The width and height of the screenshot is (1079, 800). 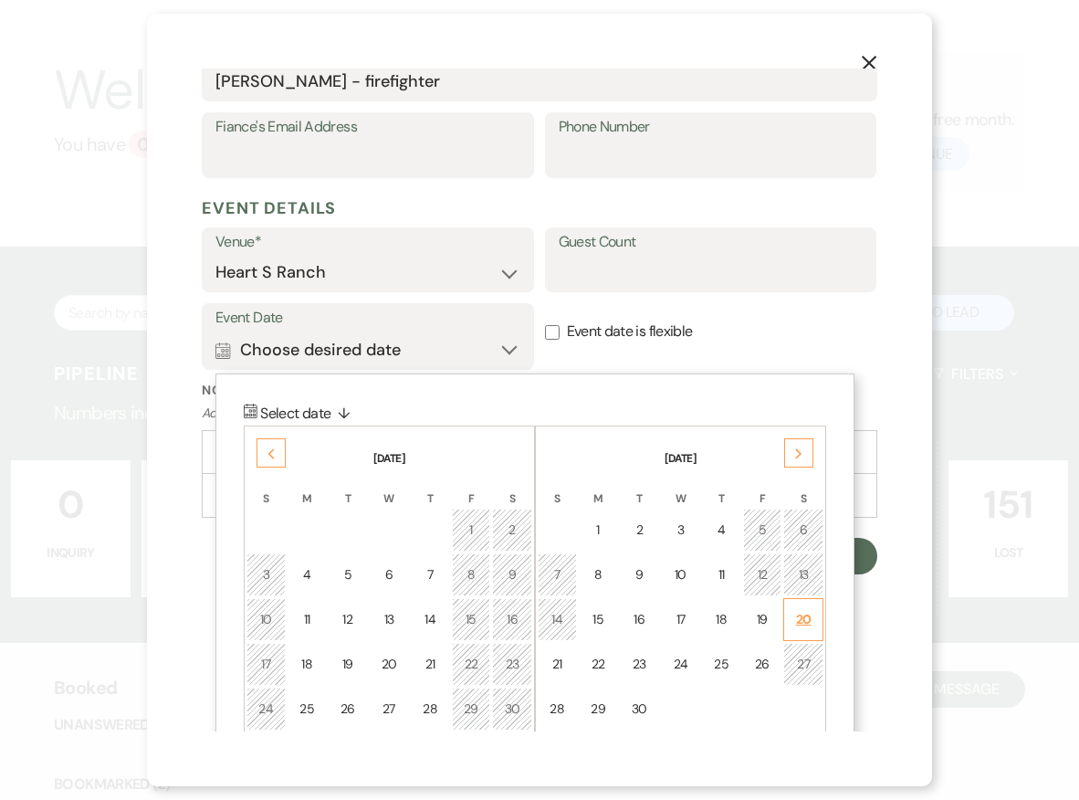 I want to click on label: Phone Number, so click(x=711, y=127).